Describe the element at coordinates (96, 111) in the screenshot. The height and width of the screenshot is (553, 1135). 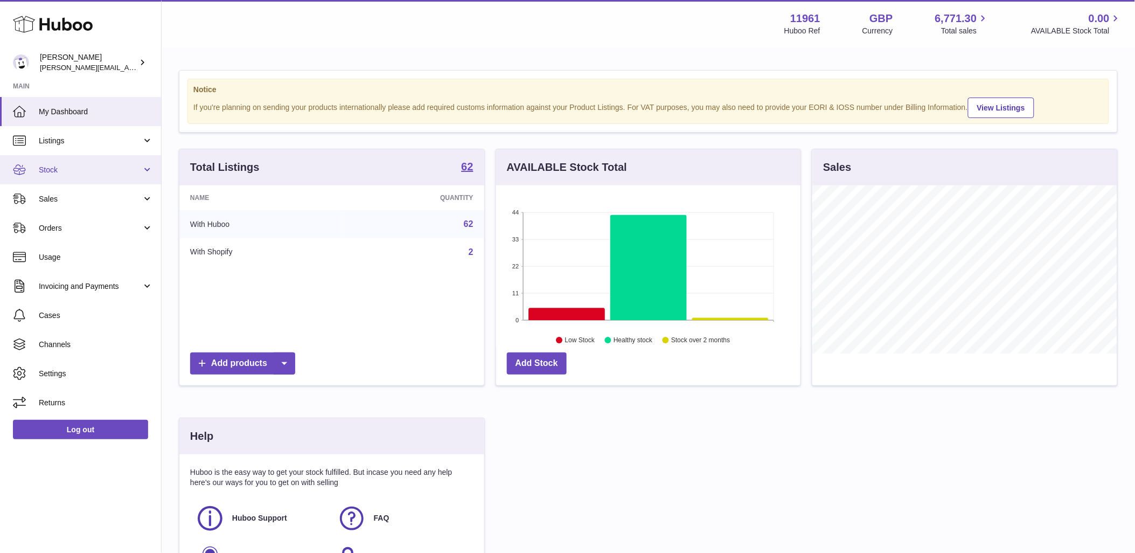
I see `span: My Dashboard` at that location.